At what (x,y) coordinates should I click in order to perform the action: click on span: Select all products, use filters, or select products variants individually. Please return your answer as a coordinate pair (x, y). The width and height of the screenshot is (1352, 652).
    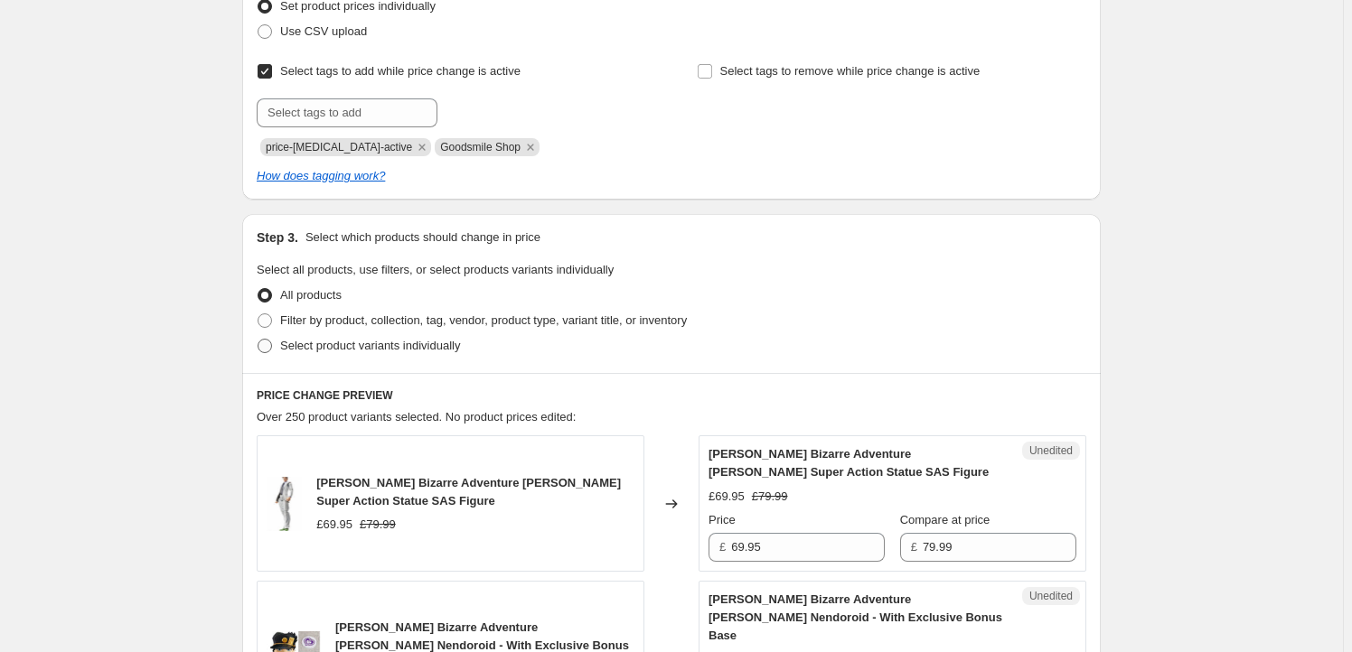
    Looking at the image, I should click on (435, 269).